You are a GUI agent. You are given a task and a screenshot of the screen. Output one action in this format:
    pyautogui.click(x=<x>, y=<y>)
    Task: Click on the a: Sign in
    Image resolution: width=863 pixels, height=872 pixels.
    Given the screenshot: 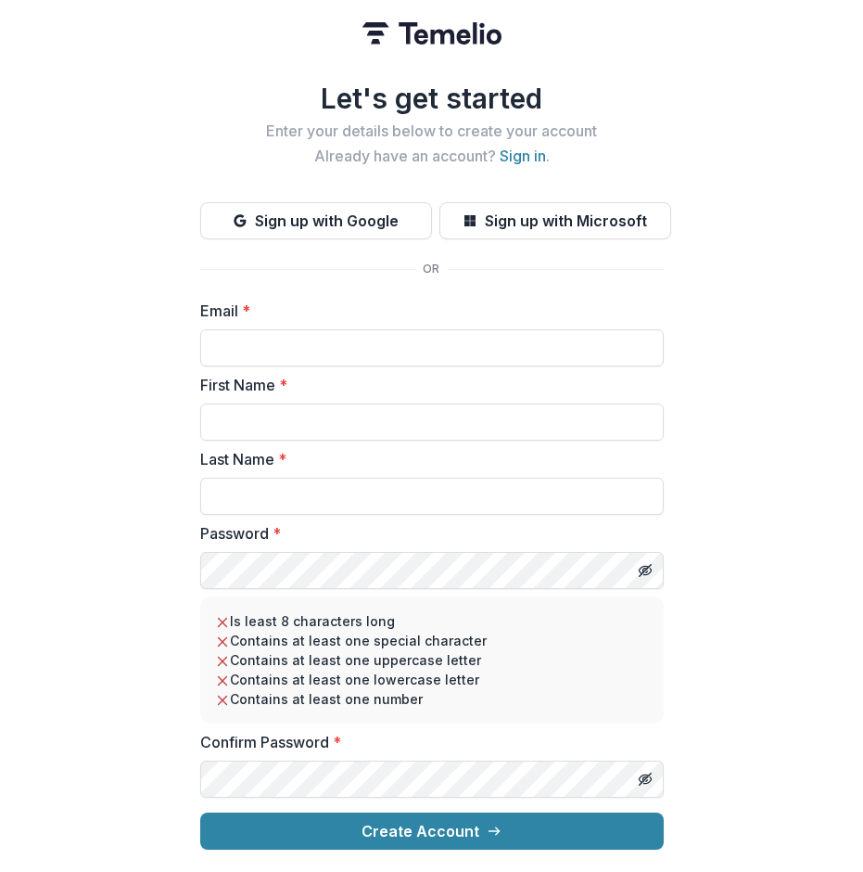 What is the action you would take?
    pyautogui.click(x=523, y=156)
    